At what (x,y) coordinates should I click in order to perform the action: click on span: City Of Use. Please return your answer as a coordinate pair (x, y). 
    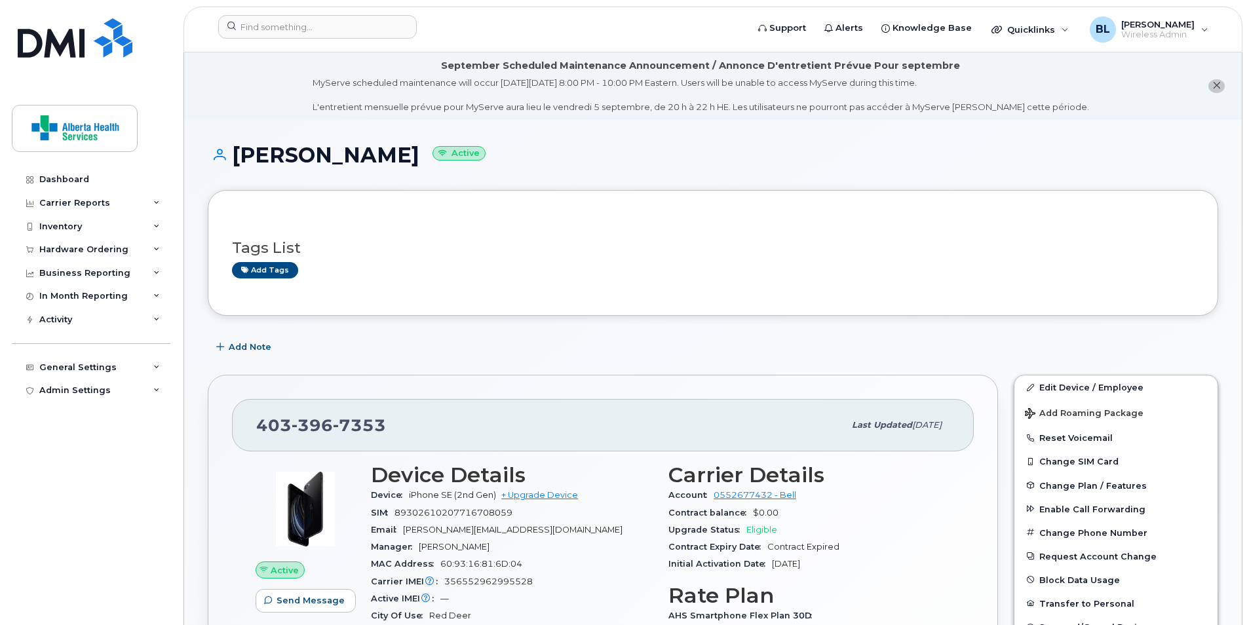
    Looking at the image, I should click on (400, 615).